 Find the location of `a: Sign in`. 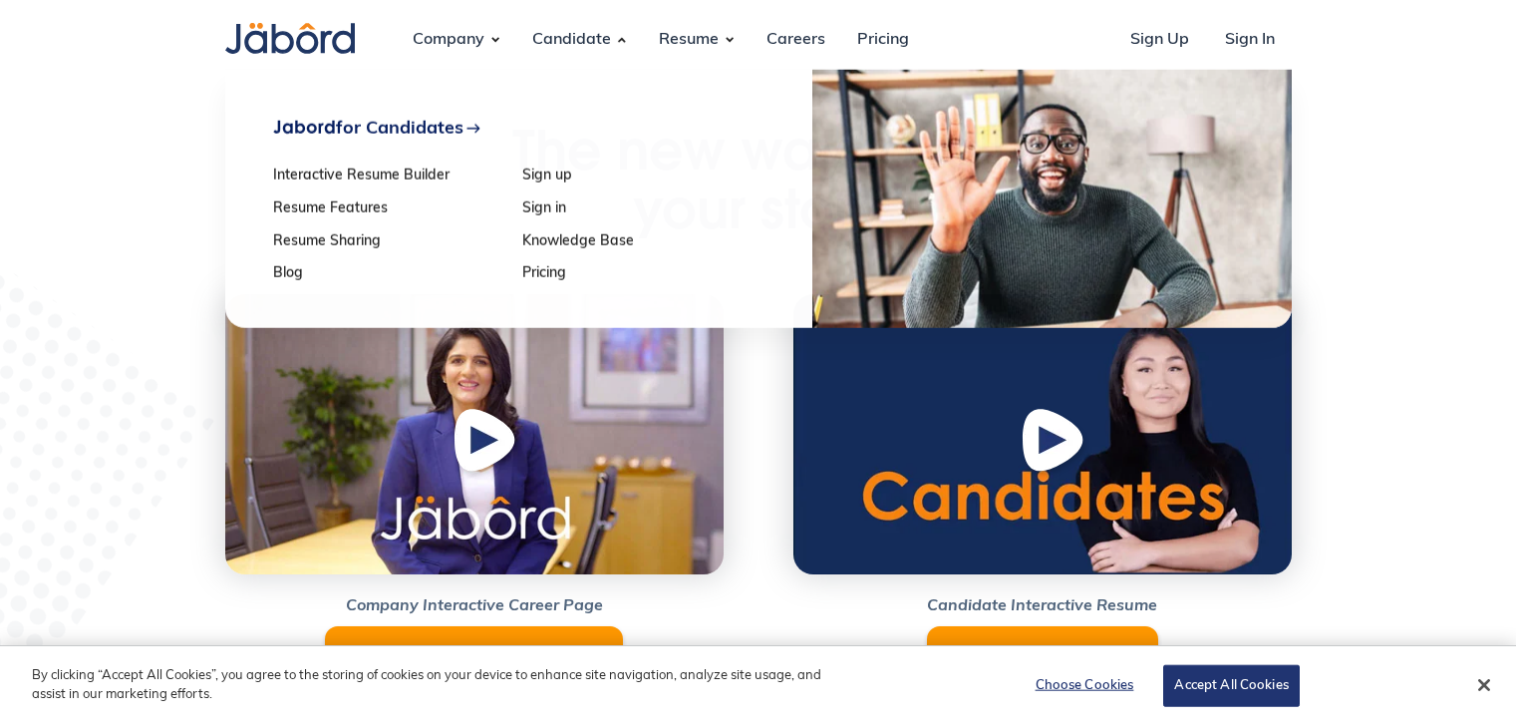

a: Sign in is located at coordinates (640, 209).